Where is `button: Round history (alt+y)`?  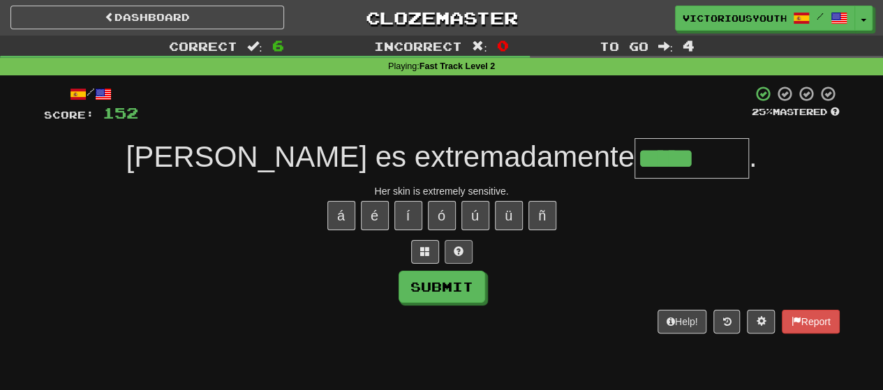
button: Round history (alt+y) is located at coordinates (727, 322).